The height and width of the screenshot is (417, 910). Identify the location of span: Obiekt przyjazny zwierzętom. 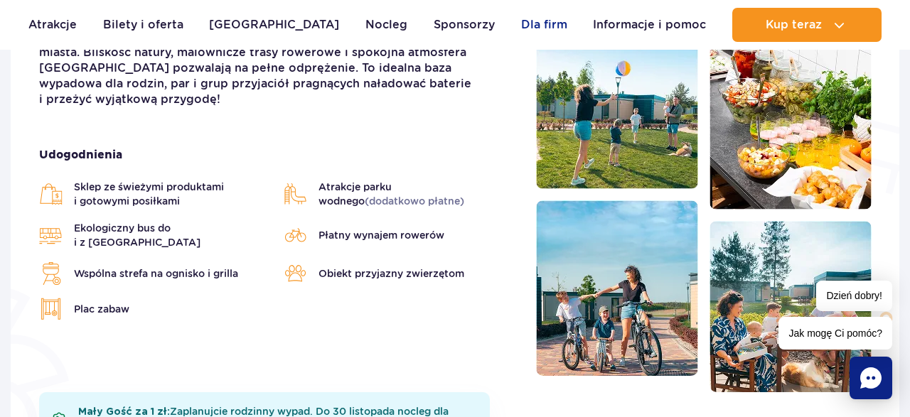
(391, 274).